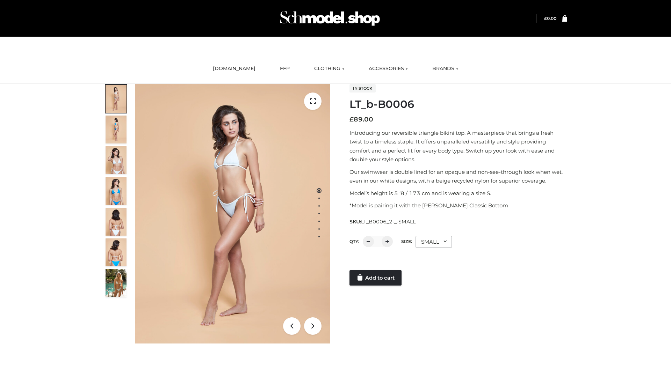 Image resolution: width=671 pixels, height=377 pixels. I want to click on img: ArielClassicBikiniTop_CloudNine_AzureSky_OW114ECO_1, so click(233, 214).